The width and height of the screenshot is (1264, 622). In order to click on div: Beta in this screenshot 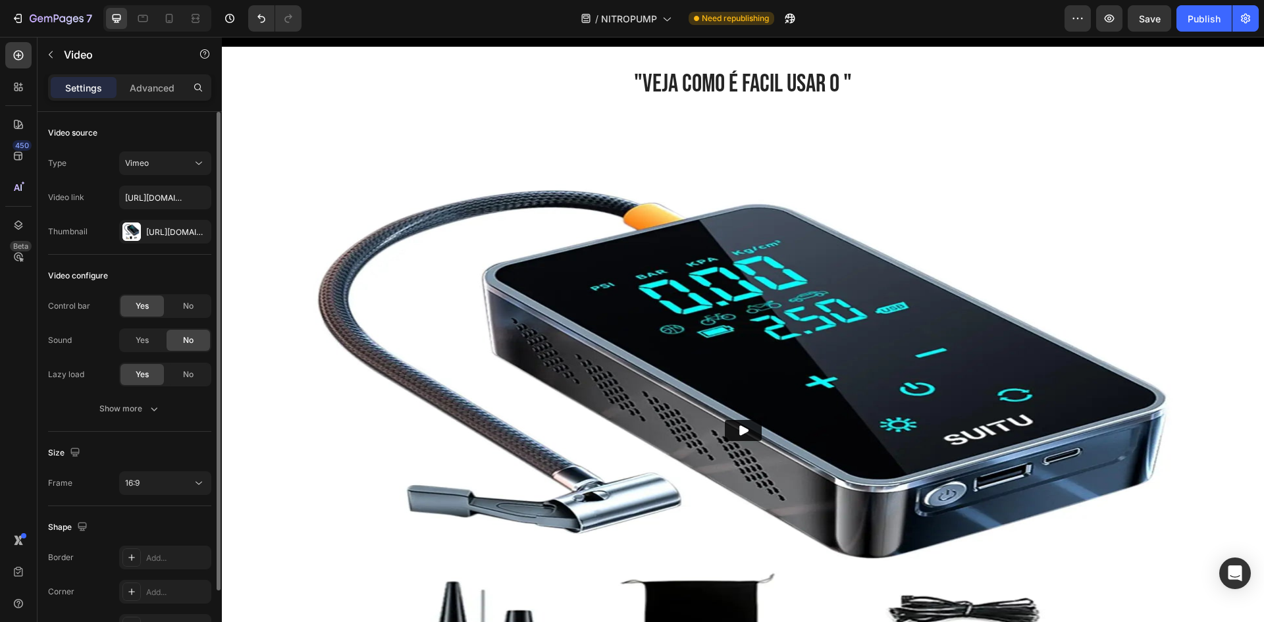, I will do `click(20, 246)`.